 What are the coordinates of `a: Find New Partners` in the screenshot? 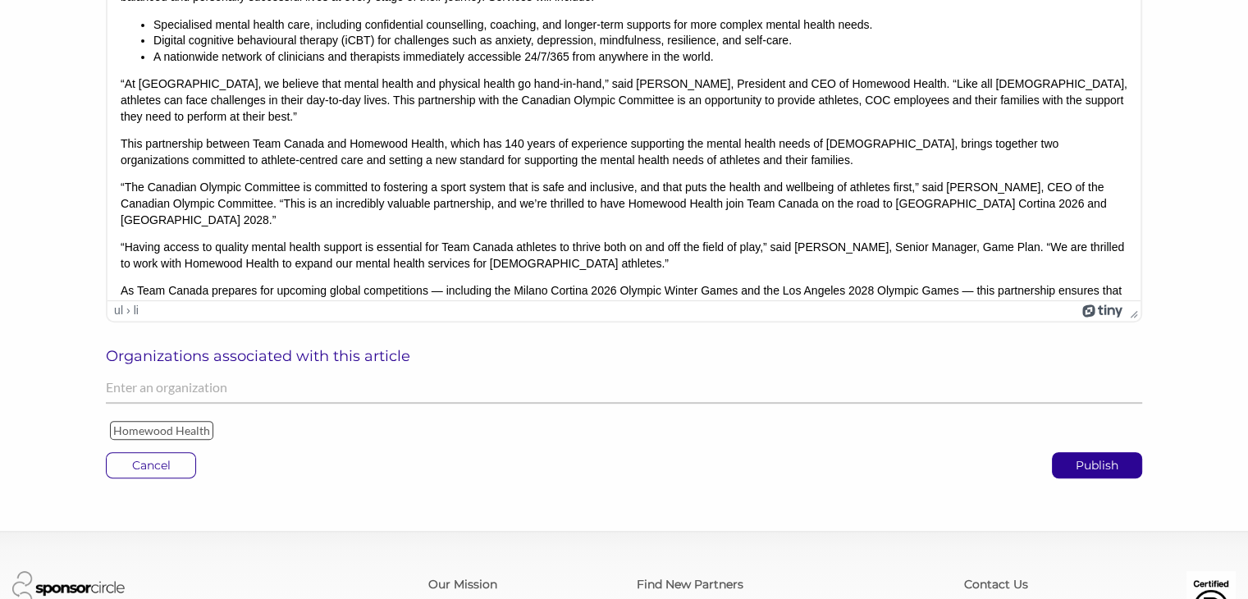 It's located at (690, 584).